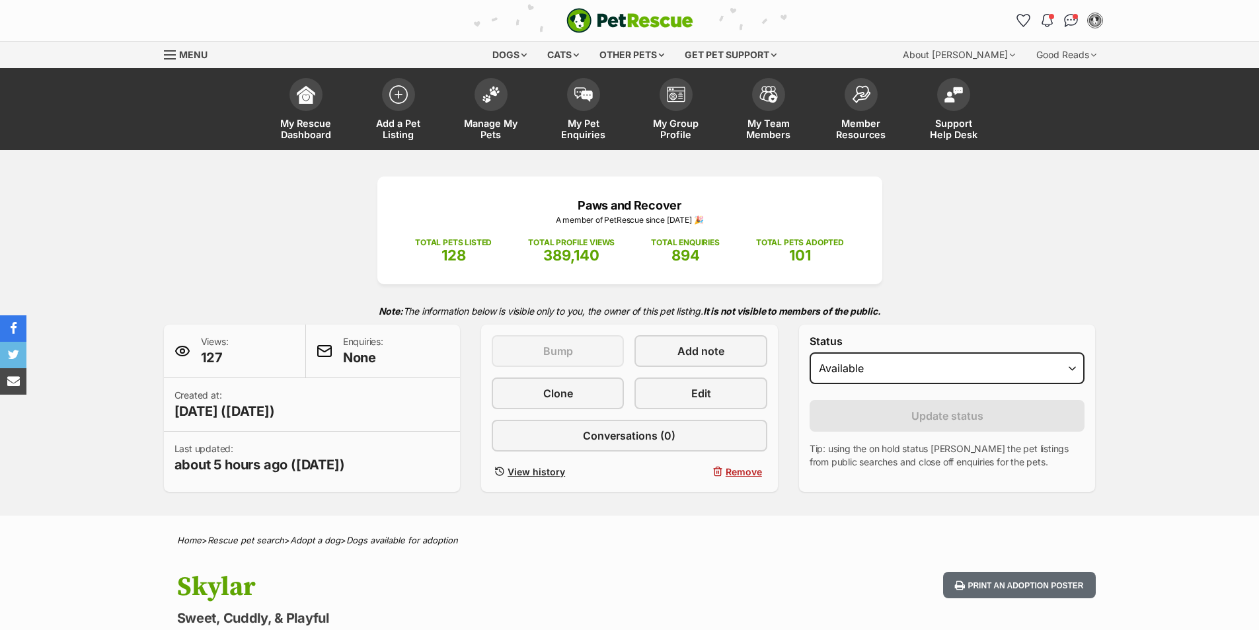  I want to click on span: 389,140, so click(571, 255).